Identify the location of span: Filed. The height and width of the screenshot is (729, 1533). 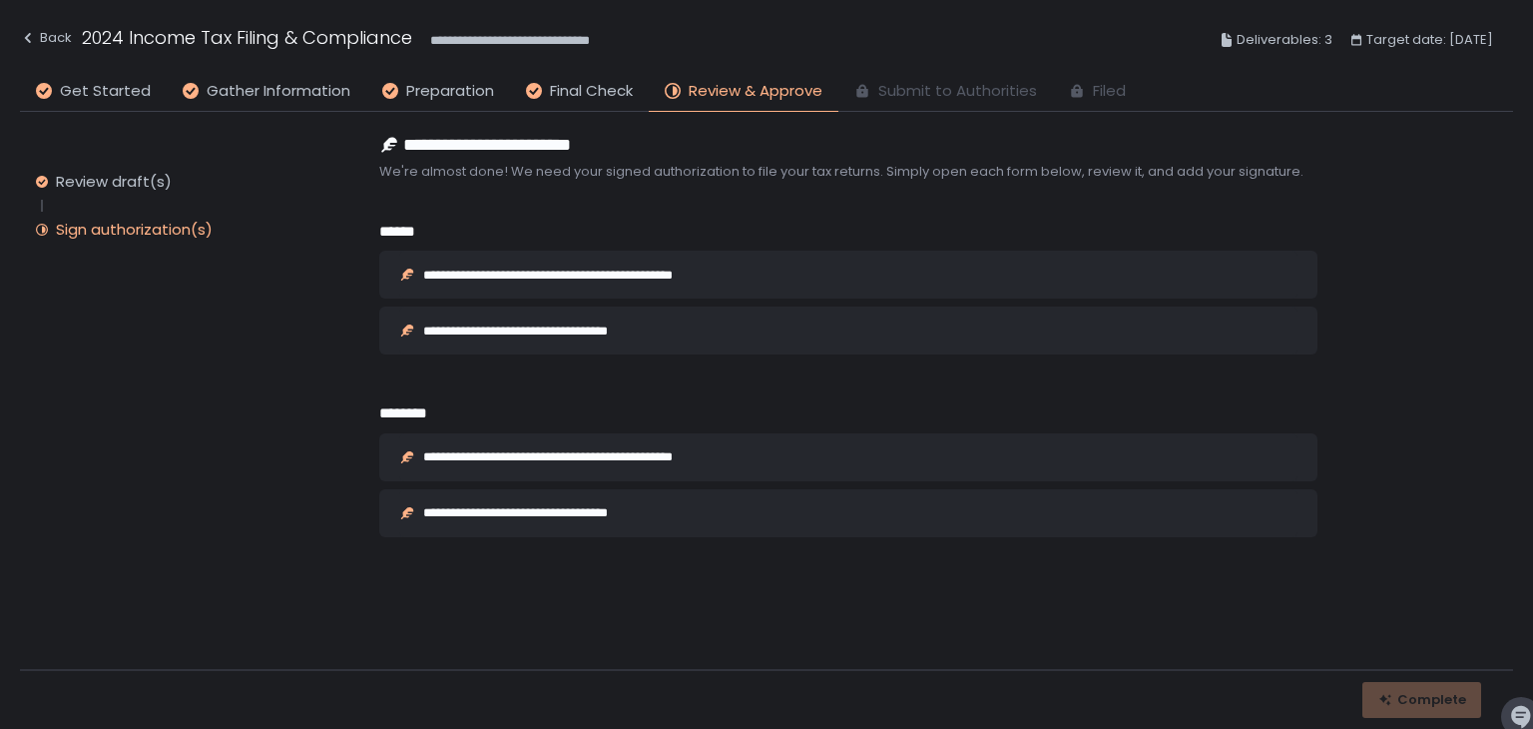
(1109, 91).